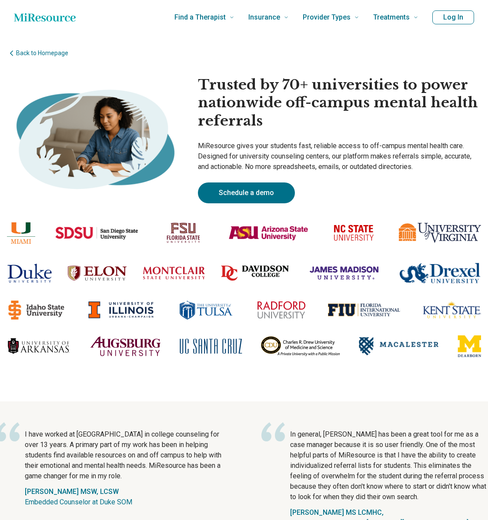  What do you see at coordinates (205, 310) in the screenshot?
I see `img: The University of Tulsa` at bounding box center [205, 310].